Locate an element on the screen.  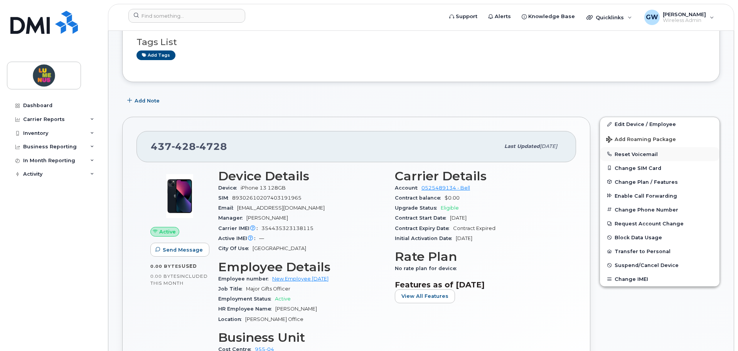
button: Add Note is located at coordinates (144, 101).